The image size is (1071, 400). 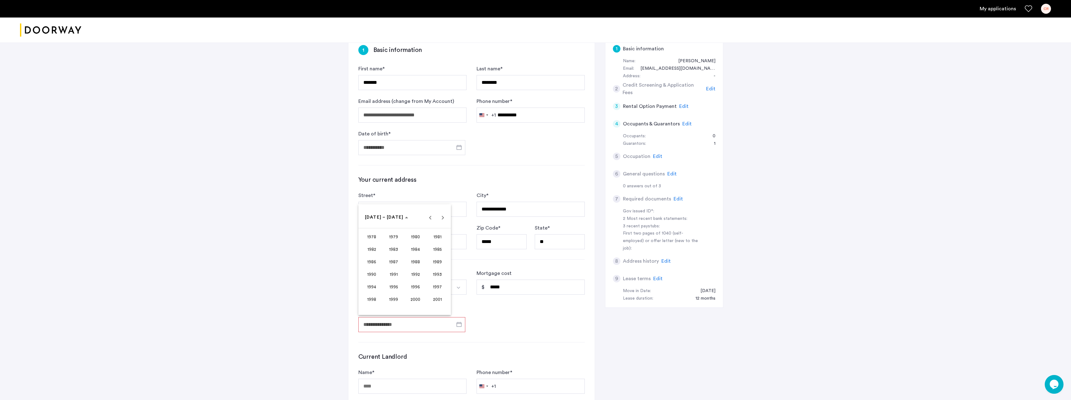 I want to click on span: 1982, so click(x=371, y=249).